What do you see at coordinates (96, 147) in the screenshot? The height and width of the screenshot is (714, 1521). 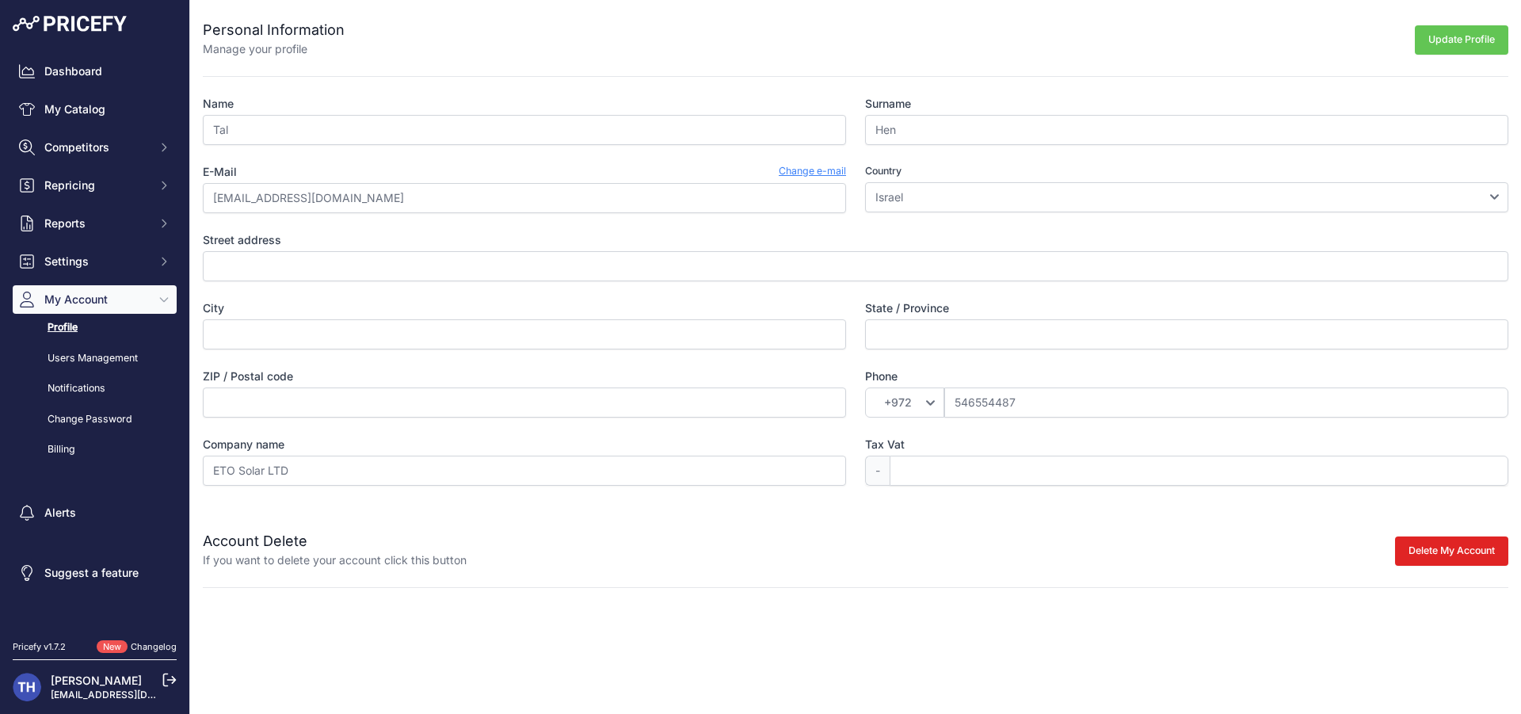 I see `span: Competitors` at bounding box center [96, 147].